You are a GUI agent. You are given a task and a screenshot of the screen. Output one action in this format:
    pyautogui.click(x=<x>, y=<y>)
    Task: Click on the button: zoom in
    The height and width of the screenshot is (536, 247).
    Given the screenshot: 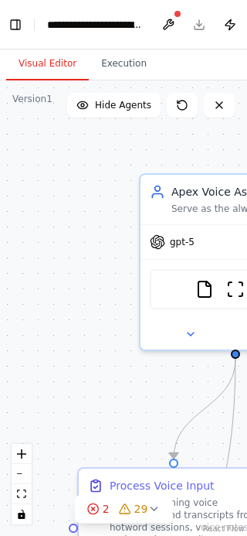 What is the action you would take?
    pyautogui.click(x=22, y=454)
    